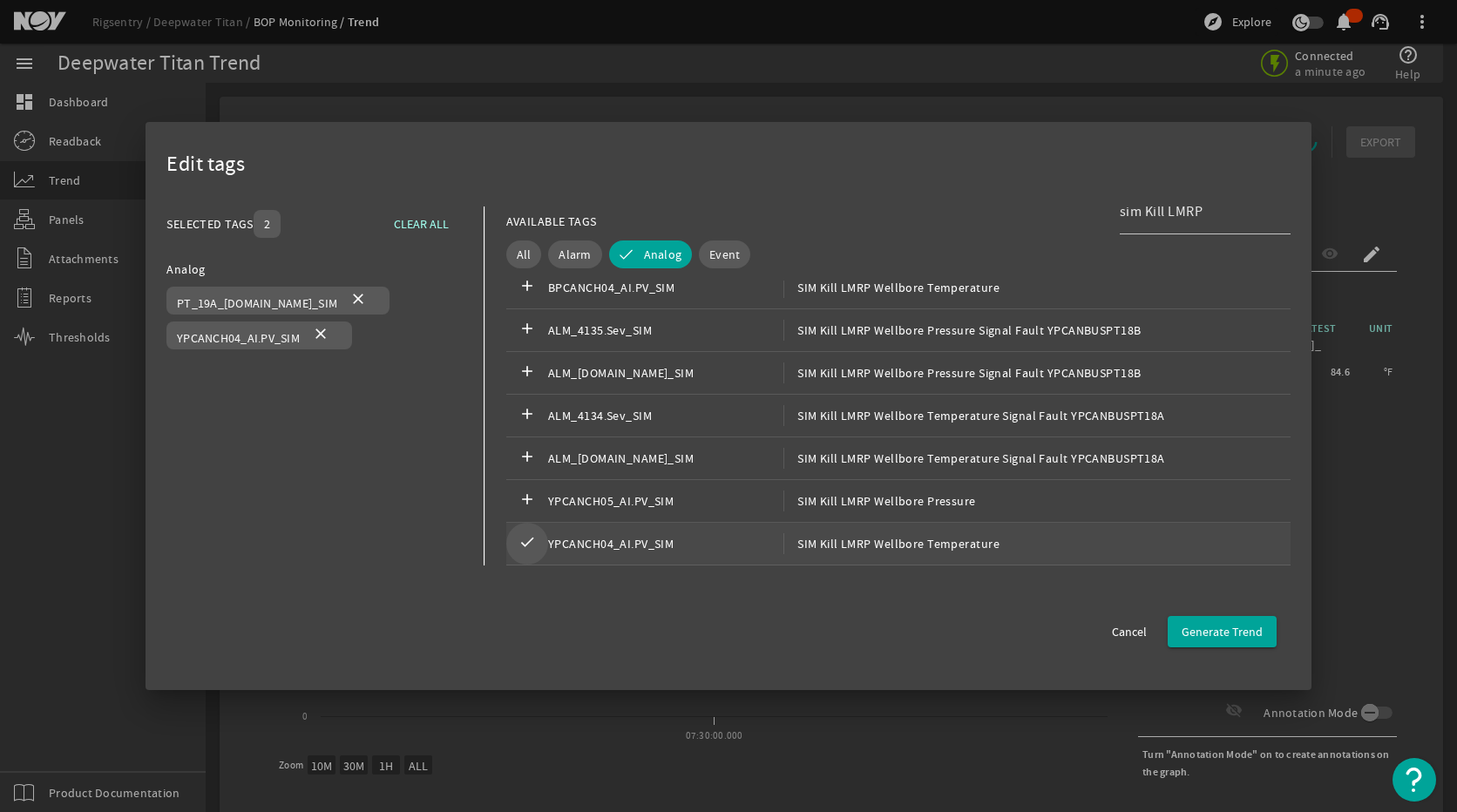 The height and width of the screenshot is (812, 1457). I want to click on span: Generate Trend, so click(1221, 632).